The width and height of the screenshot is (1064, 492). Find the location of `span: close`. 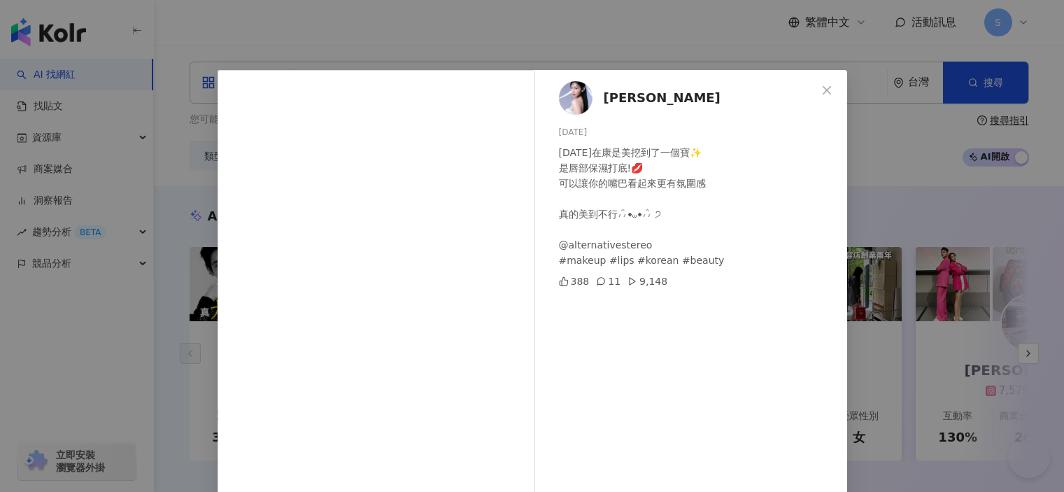

span: close is located at coordinates (826, 90).